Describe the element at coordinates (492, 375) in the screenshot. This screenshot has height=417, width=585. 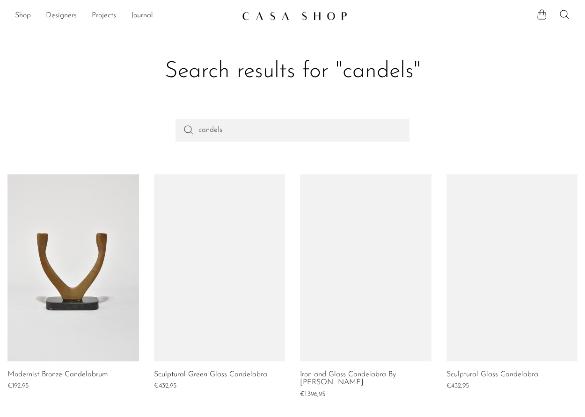
I see `a: Sculptural Glass Candelabra` at that location.